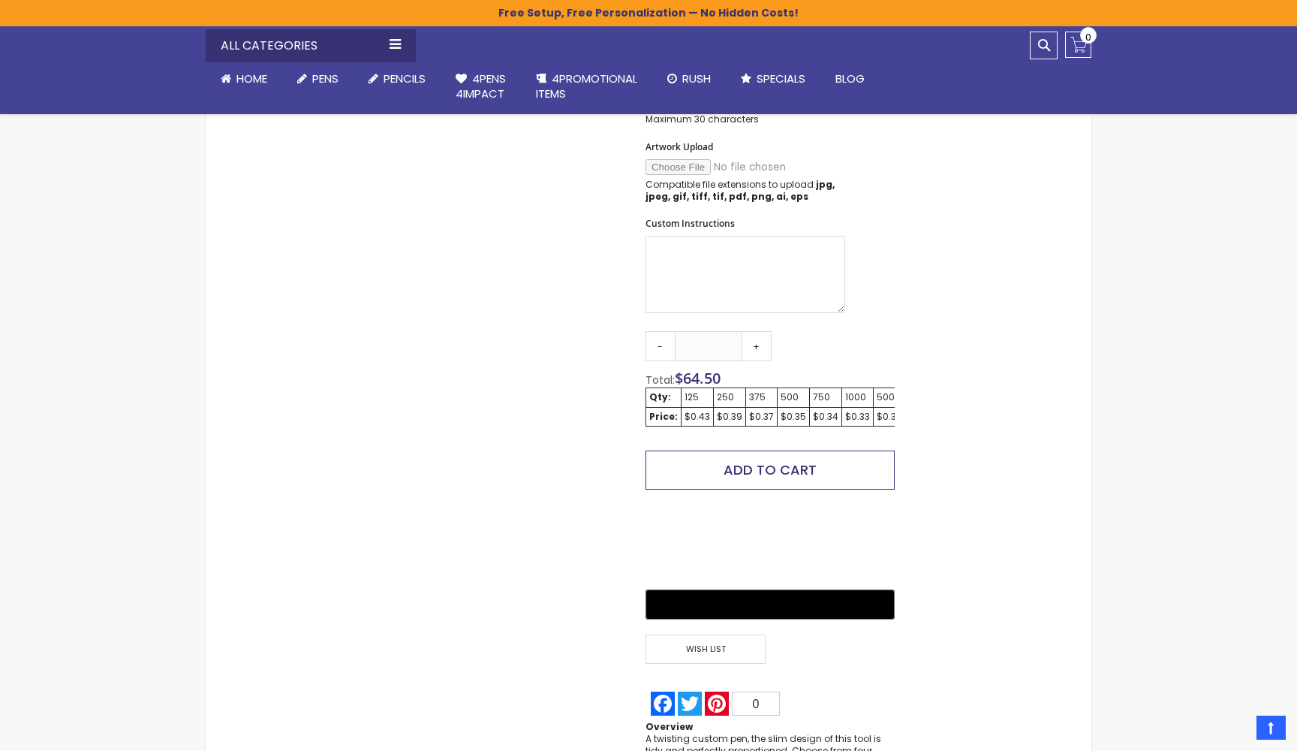 The width and height of the screenshot is (1297, 751). What do you see at coordinates (761, 417) in the screenshot?
I see `div: $0.37` at bounding box center [761, 417].